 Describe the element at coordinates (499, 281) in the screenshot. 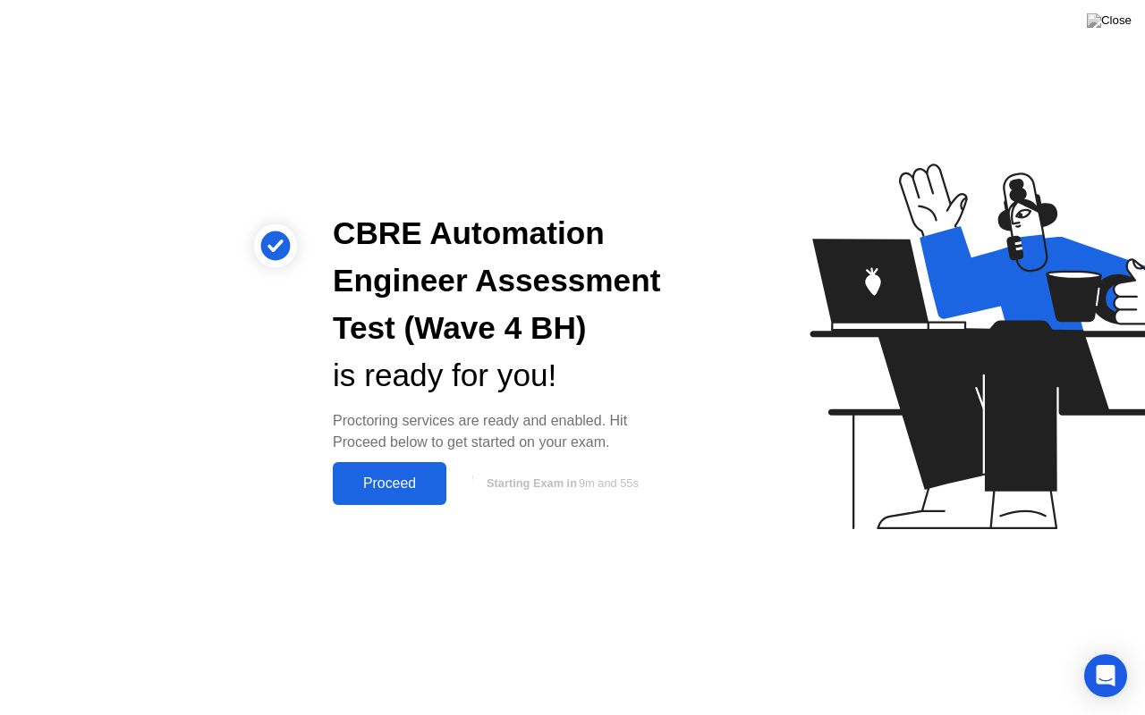

I see `div: CBRE Automation Engineer Assessment Test (Wave 4 BH)` at that location.